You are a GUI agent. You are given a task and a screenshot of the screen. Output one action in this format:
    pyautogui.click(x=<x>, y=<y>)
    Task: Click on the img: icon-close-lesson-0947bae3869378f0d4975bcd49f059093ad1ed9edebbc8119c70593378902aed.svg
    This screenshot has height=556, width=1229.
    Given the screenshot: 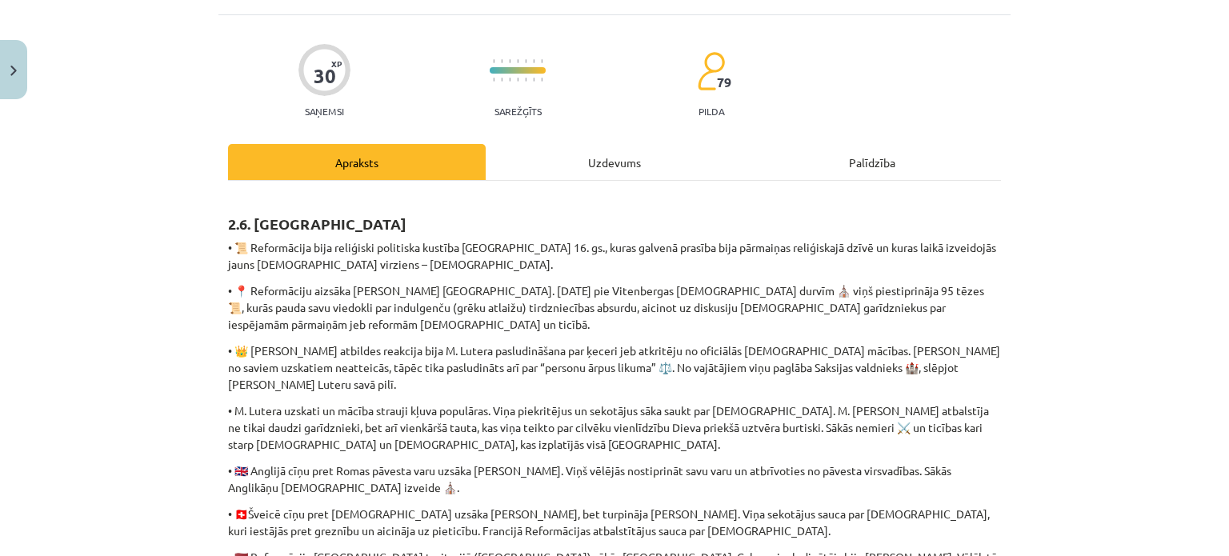 What is the action you would take?
    pyautogui.click(x=14, y=70)
    